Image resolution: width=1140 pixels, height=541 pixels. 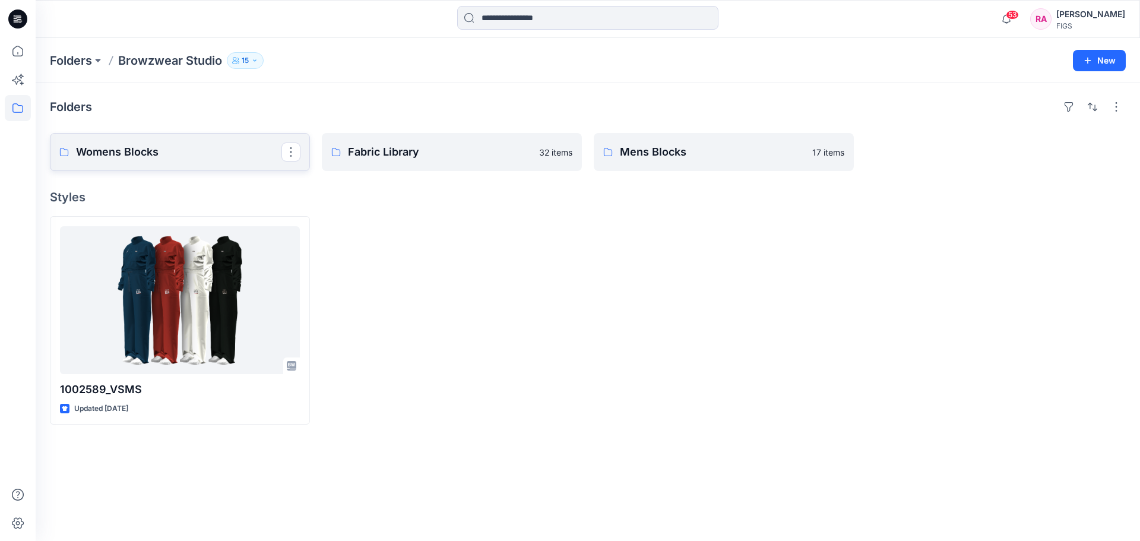 What do you see at coordinates (1012, 15) in the screenshot?
I see `span: 53` at bounding box center [1012, 15].